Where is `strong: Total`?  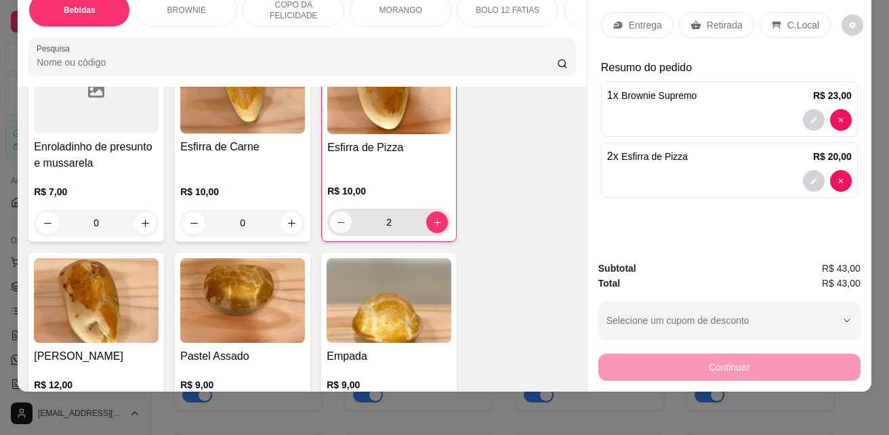 strong: Total is located at coordinates (609, 283).